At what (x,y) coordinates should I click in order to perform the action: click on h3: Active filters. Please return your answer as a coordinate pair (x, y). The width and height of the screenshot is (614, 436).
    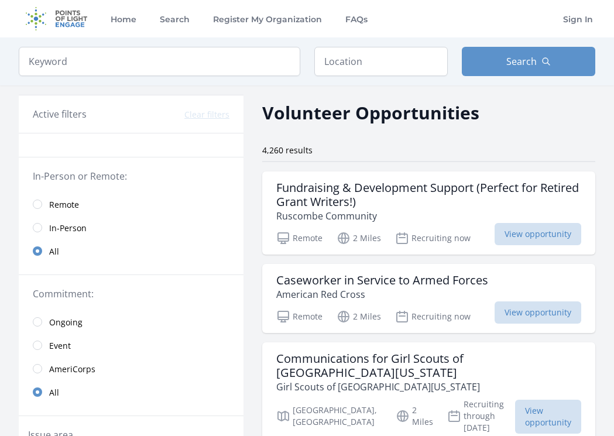
    Looking at the image, I should click on (60, 114).